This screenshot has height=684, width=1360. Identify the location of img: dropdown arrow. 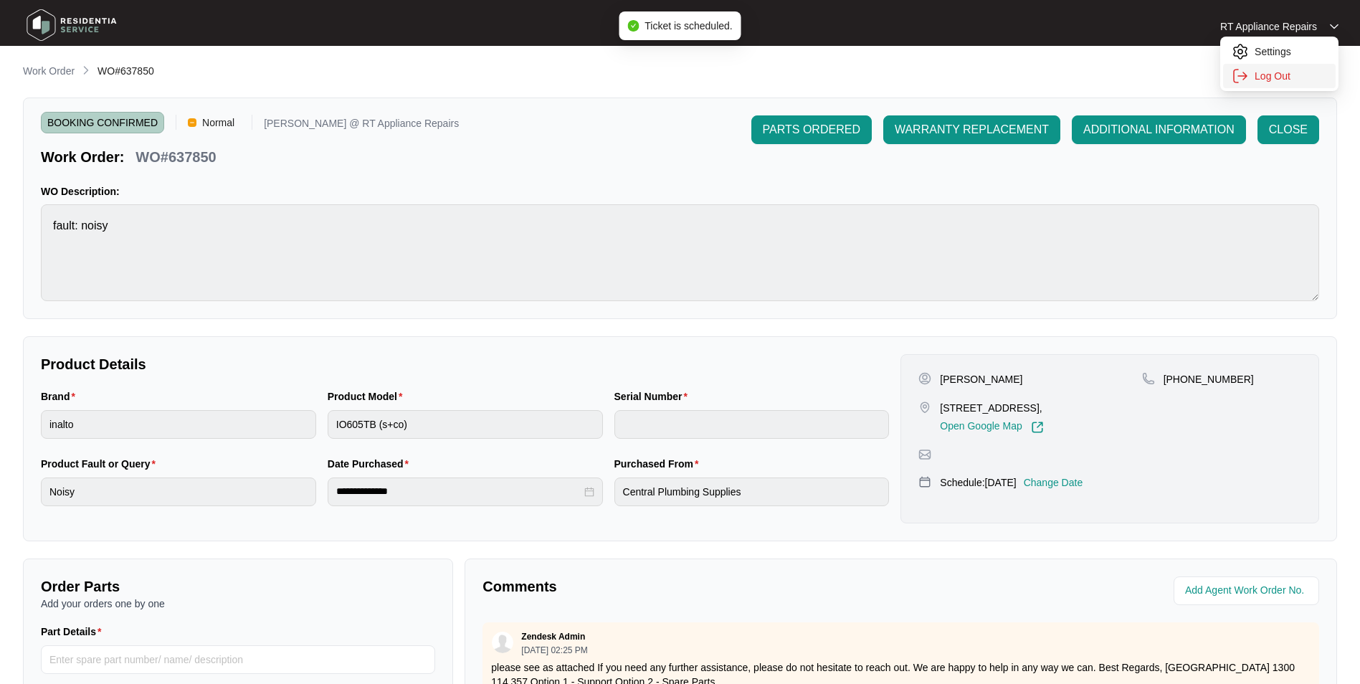
(1334, 27).